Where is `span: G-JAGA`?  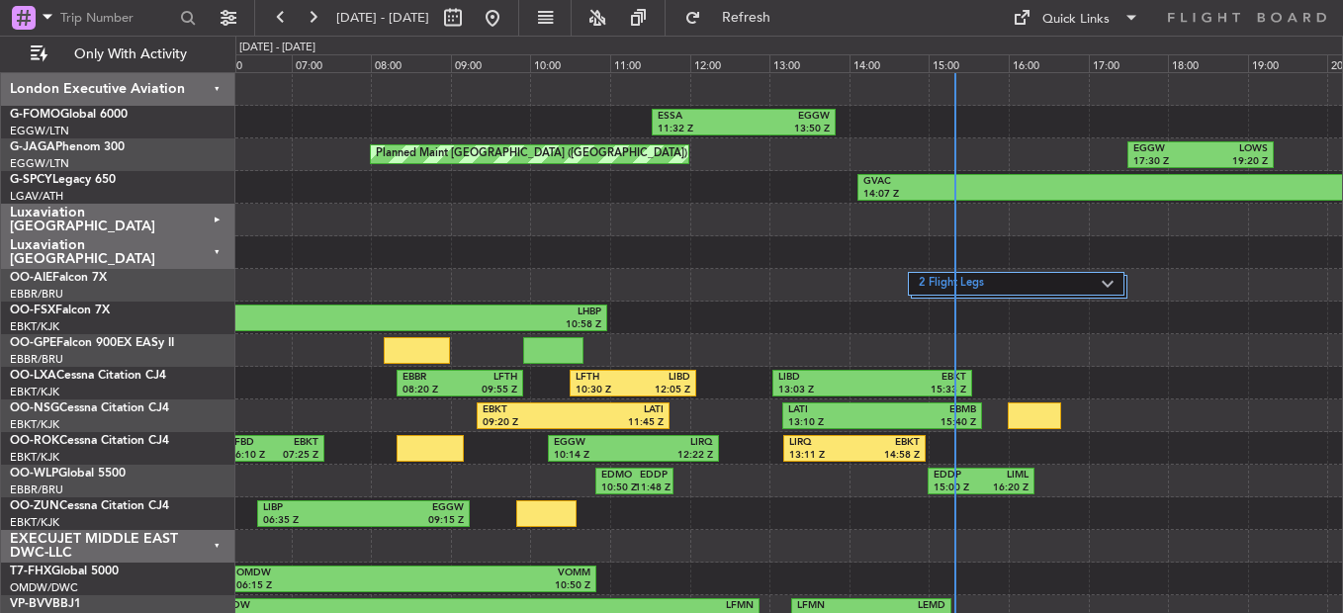
span: G-JAGA is located at coordinates (33, 147).